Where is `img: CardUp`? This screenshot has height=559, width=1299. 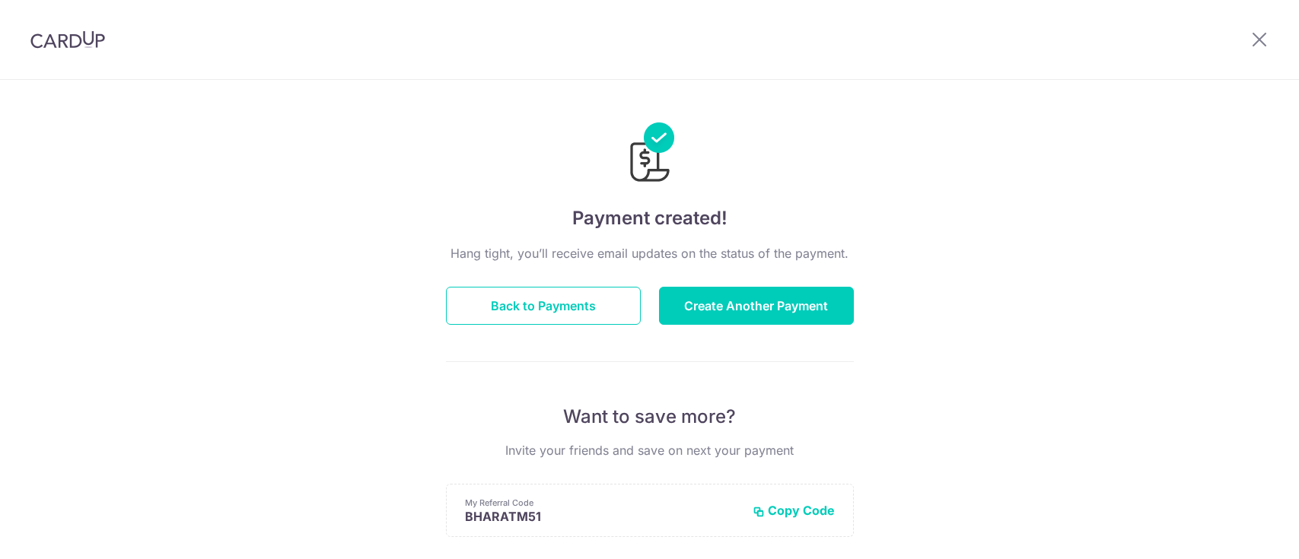
img: CardUp is located at coordinates (68, 40).